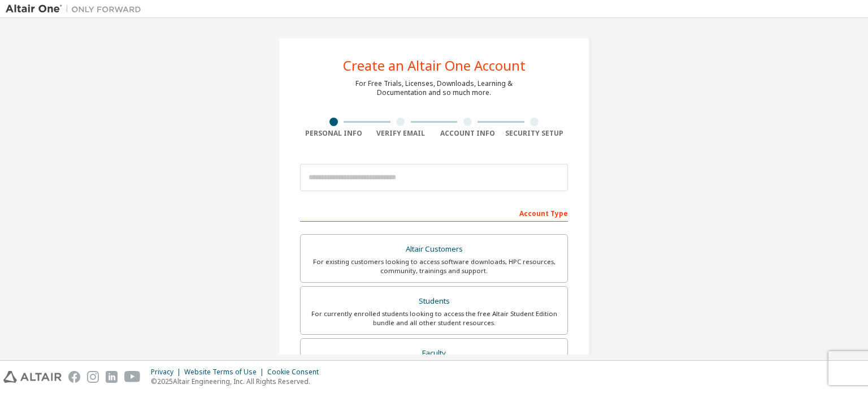 Image resolution: width=868 pixels, height=393 pixels. Describe the element at coordinates (434, 249) in the screenshot. I see `div: Altair Customers` at that location.